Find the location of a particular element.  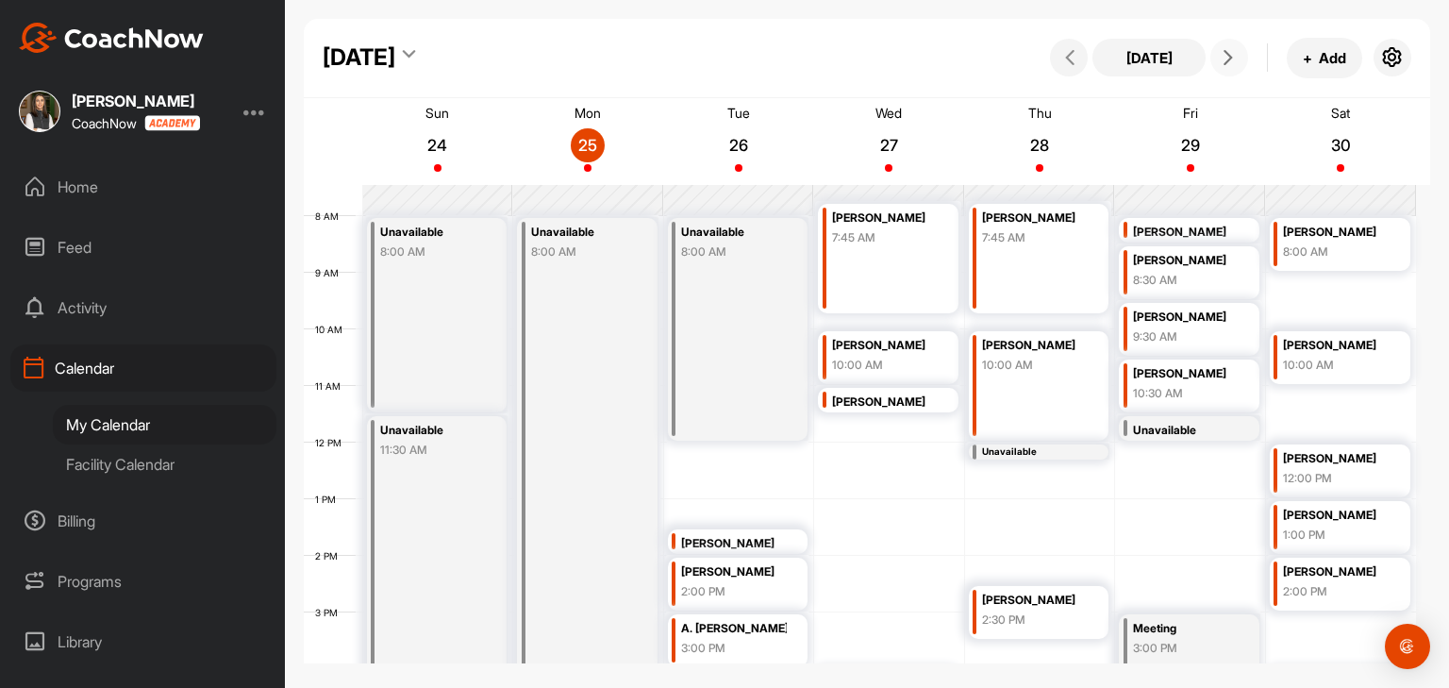

img: CoachNow is located at coordinates (111, 38).